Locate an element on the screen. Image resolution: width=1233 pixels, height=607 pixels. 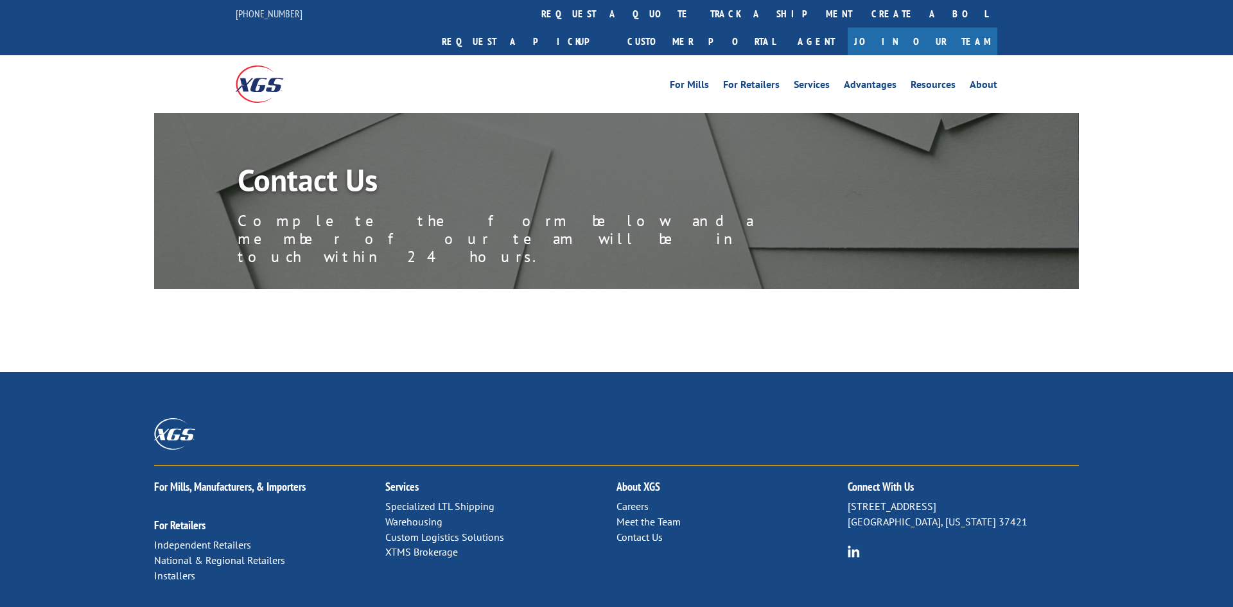
img: XGS_Logos_ALL_2024_All_White is located at coordinates (175, 434).